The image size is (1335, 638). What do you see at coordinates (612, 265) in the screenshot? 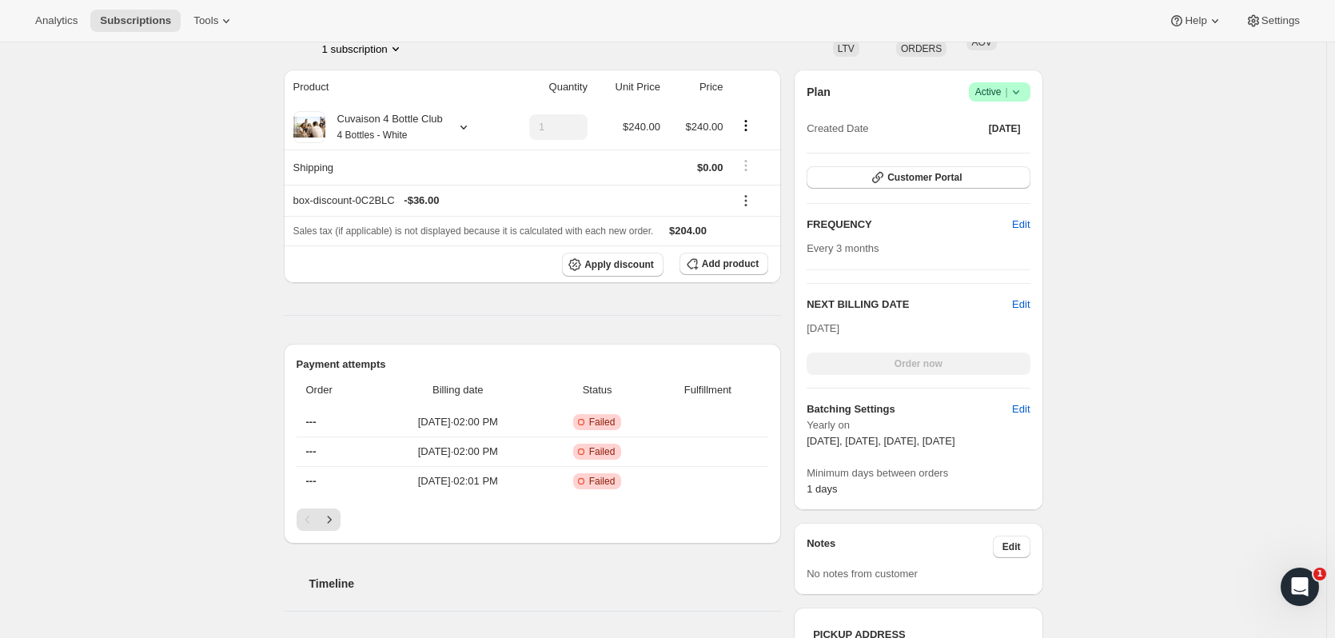
I see `button: Apply discount` at bounding box center [612, 265].